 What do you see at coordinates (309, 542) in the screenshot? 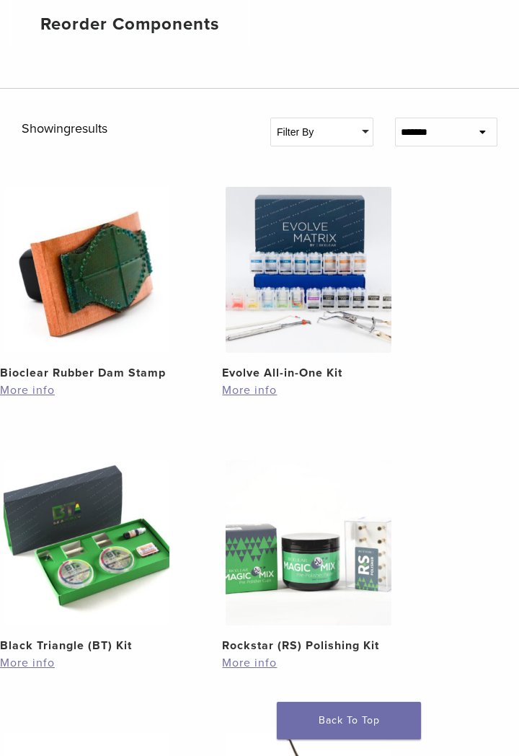
I see `img: Rockstar (RS) Polishing Kit` at bounding box center [309, 542].